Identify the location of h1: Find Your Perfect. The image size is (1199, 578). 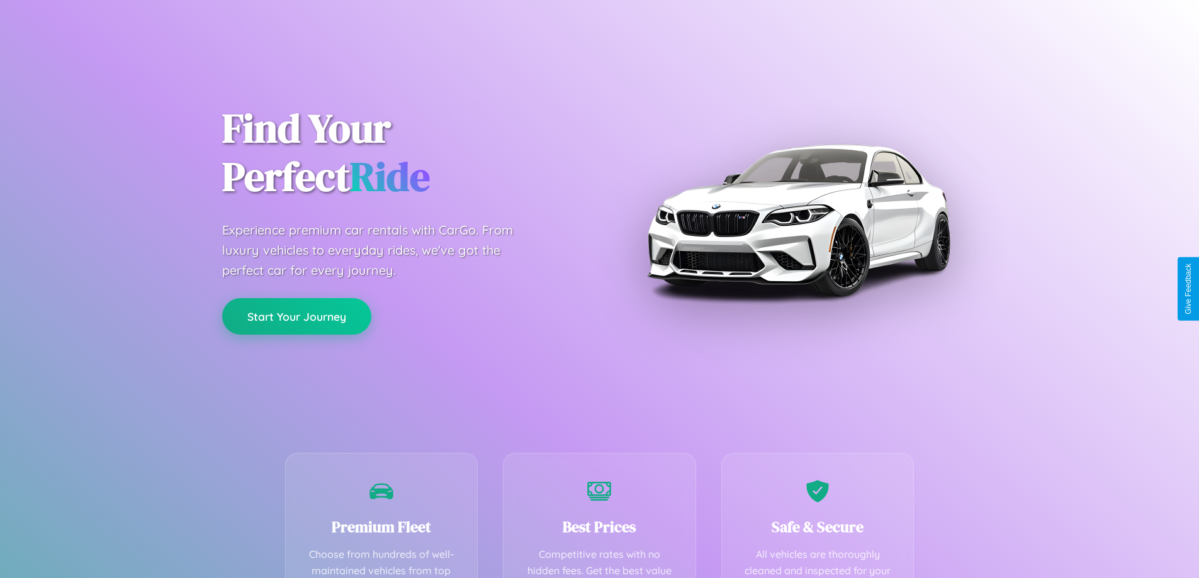
(401, 153).